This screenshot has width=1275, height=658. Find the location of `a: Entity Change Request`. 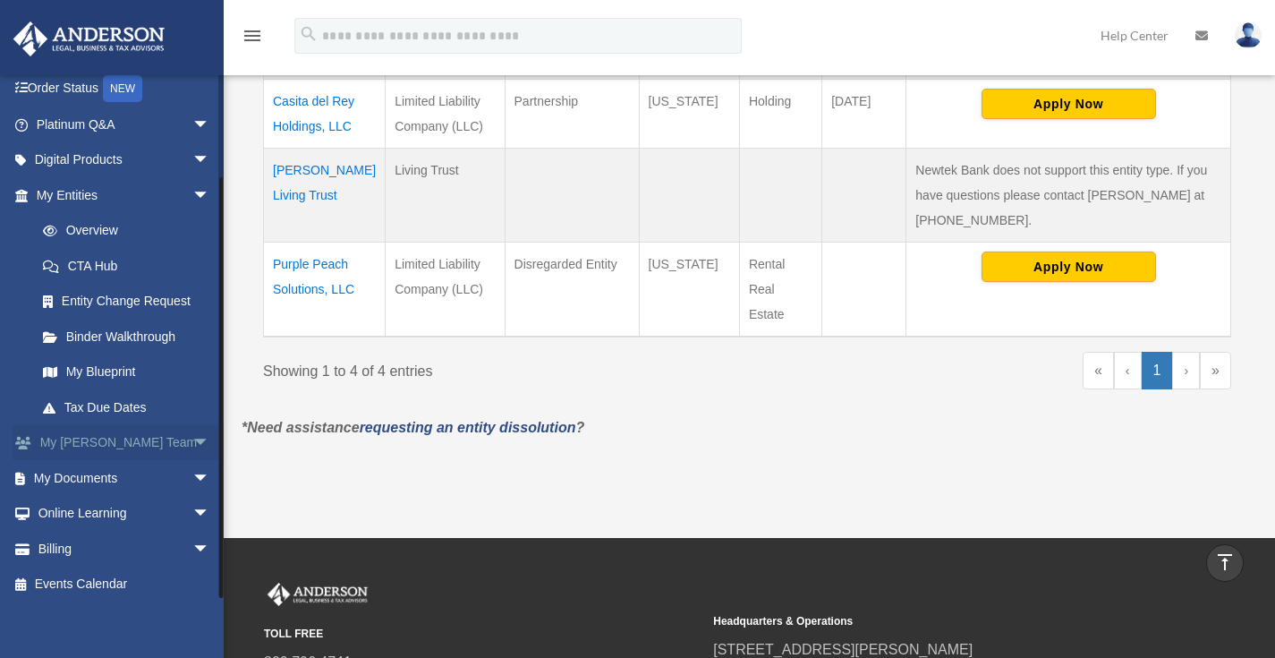

a: Entity Change Request is located at coordinates (126, 301).